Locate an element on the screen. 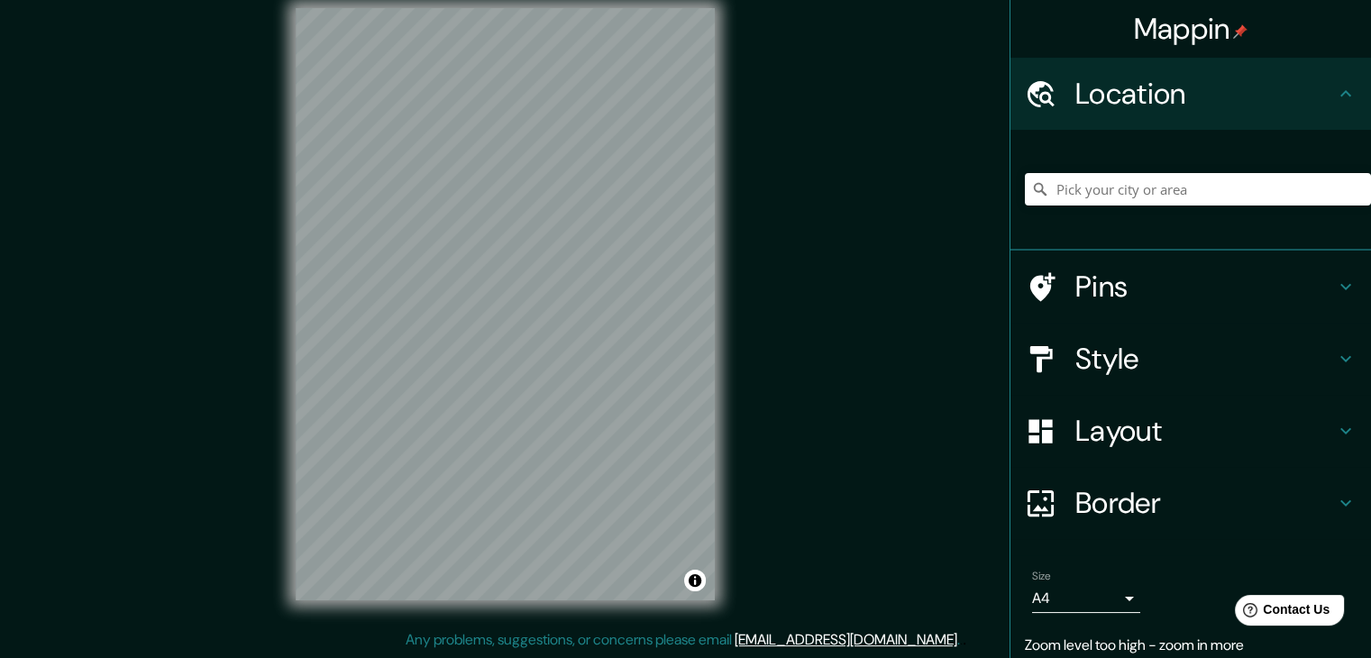  h4: Border is located at coordinates (1206, 503).